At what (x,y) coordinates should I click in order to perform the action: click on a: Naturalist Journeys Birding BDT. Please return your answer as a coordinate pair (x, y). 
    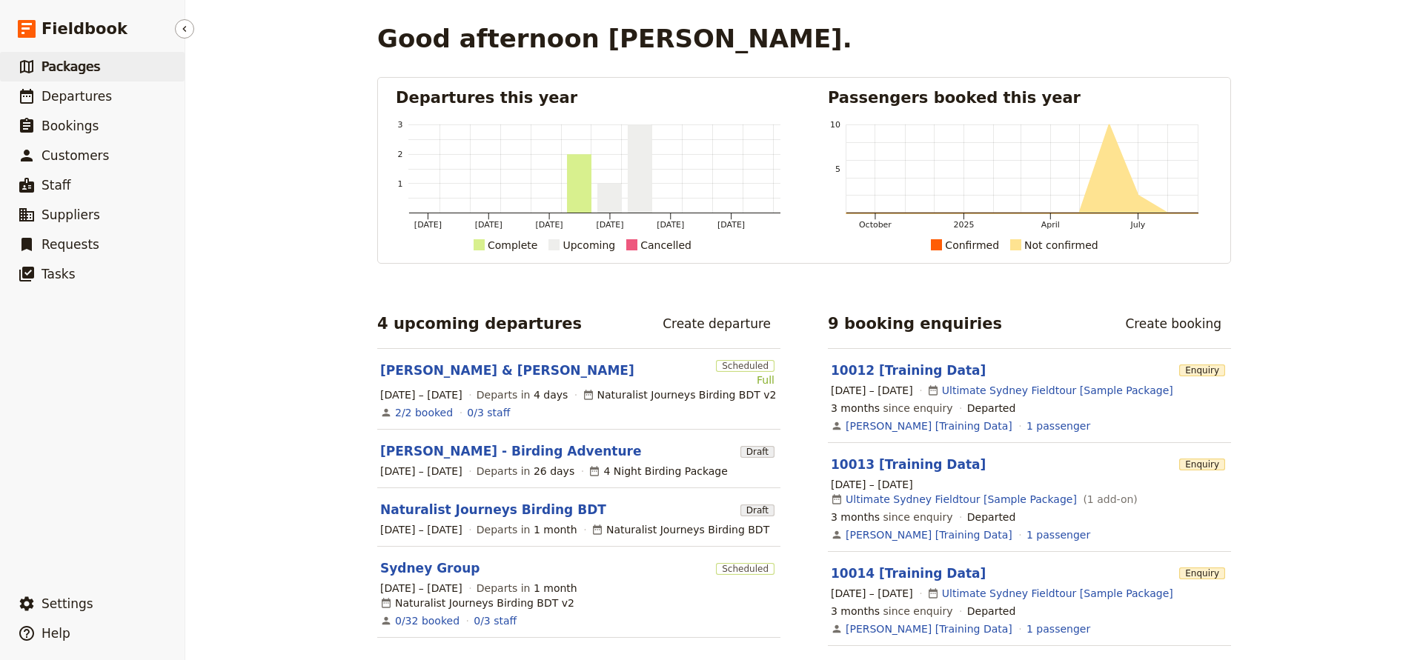
    Looking at the image, I should click on (493, 510).